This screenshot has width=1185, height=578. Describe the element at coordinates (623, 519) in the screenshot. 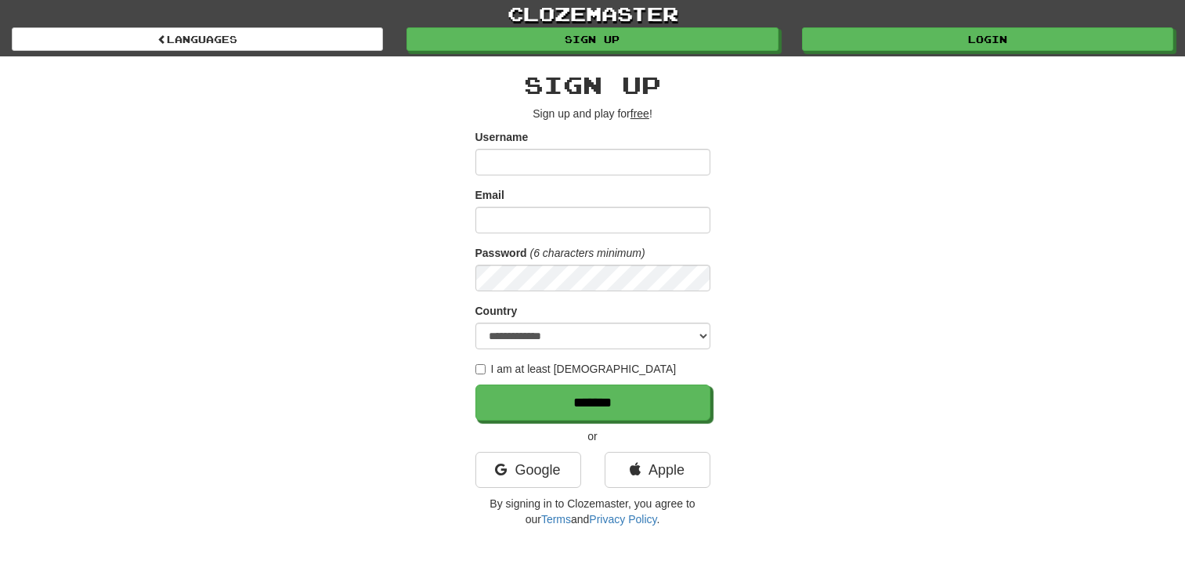

I see `a: Privacy Policy` at that location.